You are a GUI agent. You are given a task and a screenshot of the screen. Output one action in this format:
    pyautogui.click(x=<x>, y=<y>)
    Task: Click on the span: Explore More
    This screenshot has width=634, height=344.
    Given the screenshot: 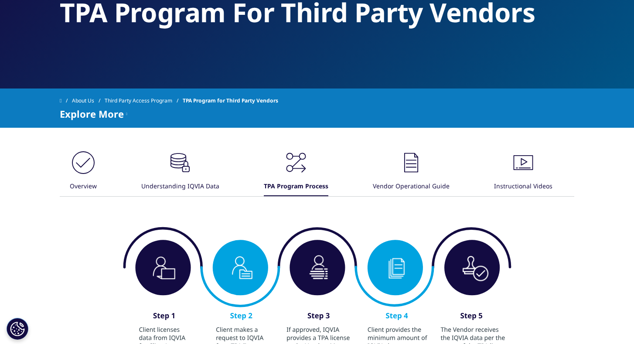 What is the action you would take?
    pyautogui.click(x=92, y=114)
    